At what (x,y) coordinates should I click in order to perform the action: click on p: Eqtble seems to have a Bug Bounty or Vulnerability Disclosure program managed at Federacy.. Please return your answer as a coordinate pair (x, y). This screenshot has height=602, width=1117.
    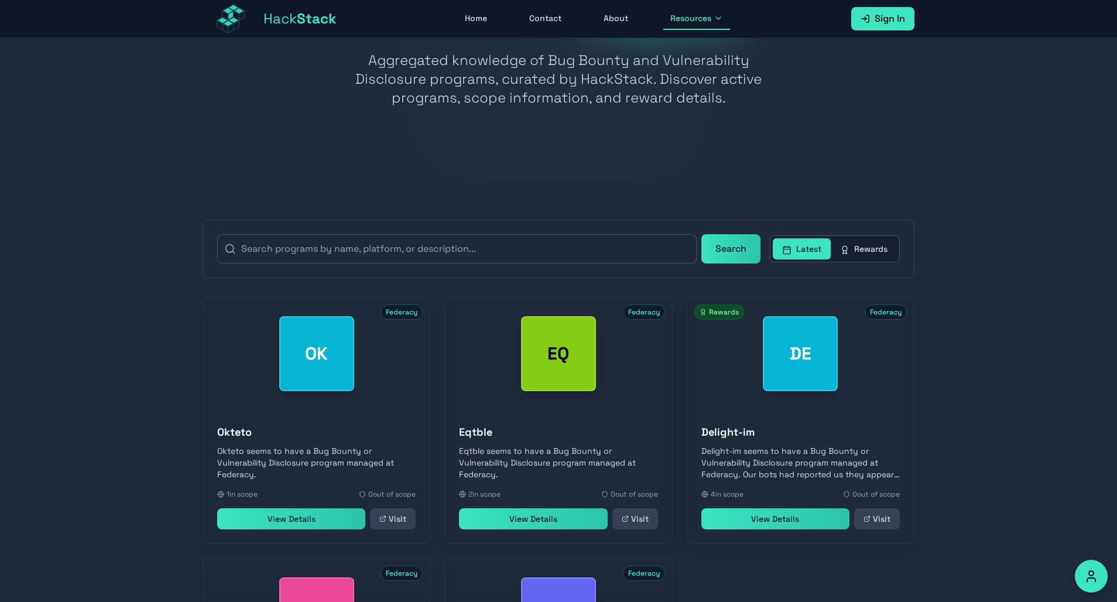
    Looking at the image, I should click on (558, 463).